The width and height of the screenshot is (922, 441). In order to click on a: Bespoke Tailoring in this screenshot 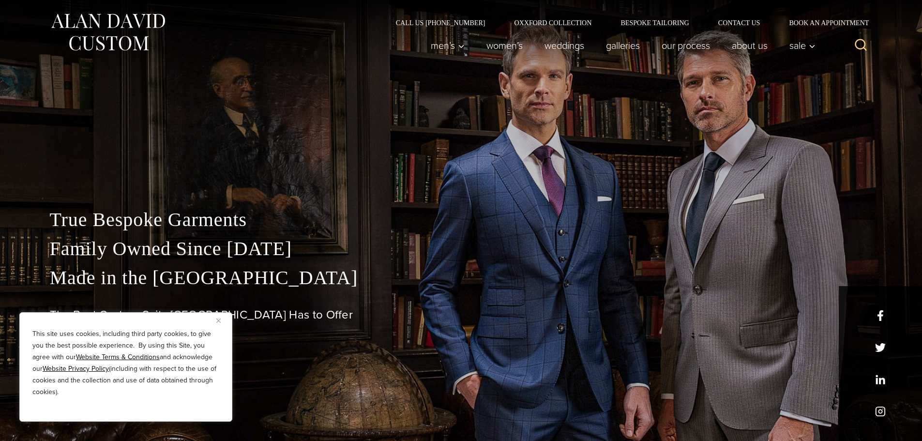, I will do `click(654, 23)`.